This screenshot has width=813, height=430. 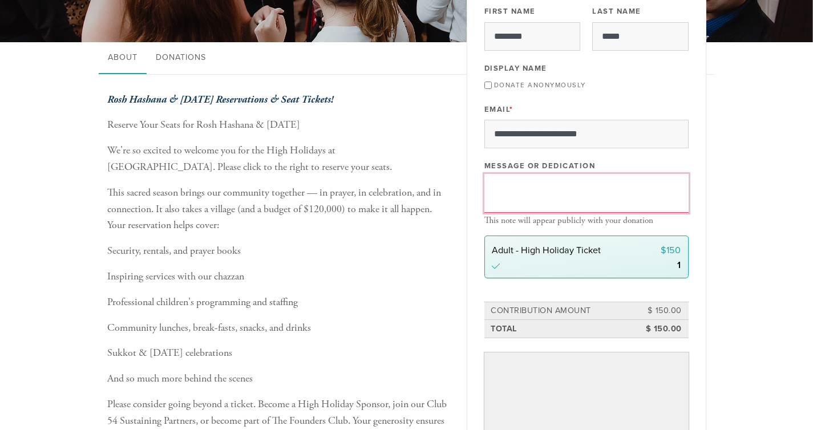 I want to click on div: This note will appear publicly with your donation, so click(x=586, y=221).